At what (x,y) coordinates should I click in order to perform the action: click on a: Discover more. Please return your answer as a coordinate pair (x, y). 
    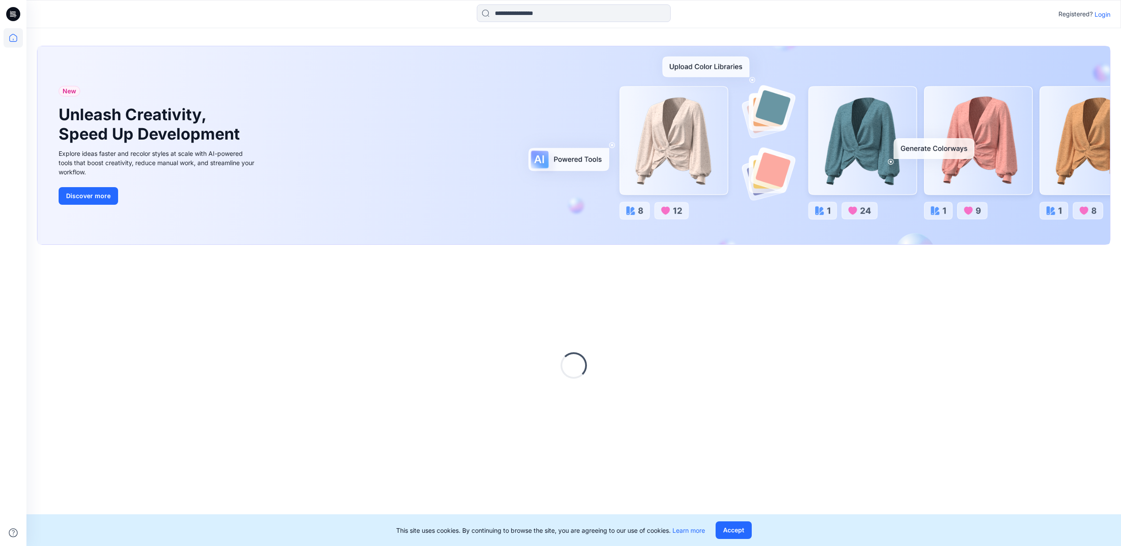
    Looking at the image, I should click on (158, 196).